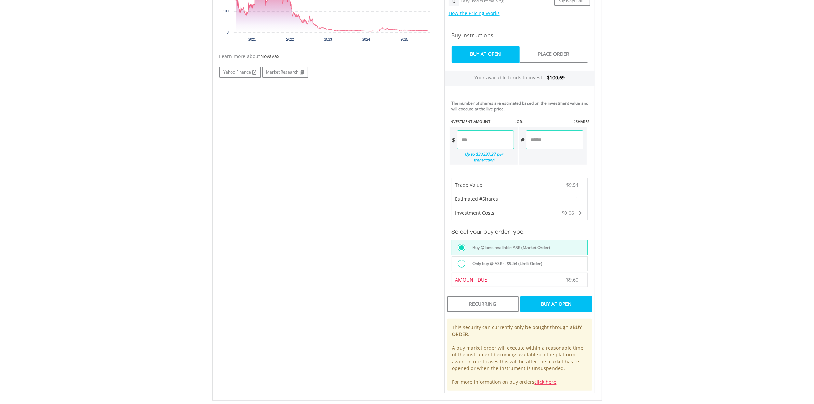 The width and height of the screenshot is (814, 404). What do you see at coordinates (546, 382) in the screenshot?
I see `a: click here` at bounding box center [546, 382].